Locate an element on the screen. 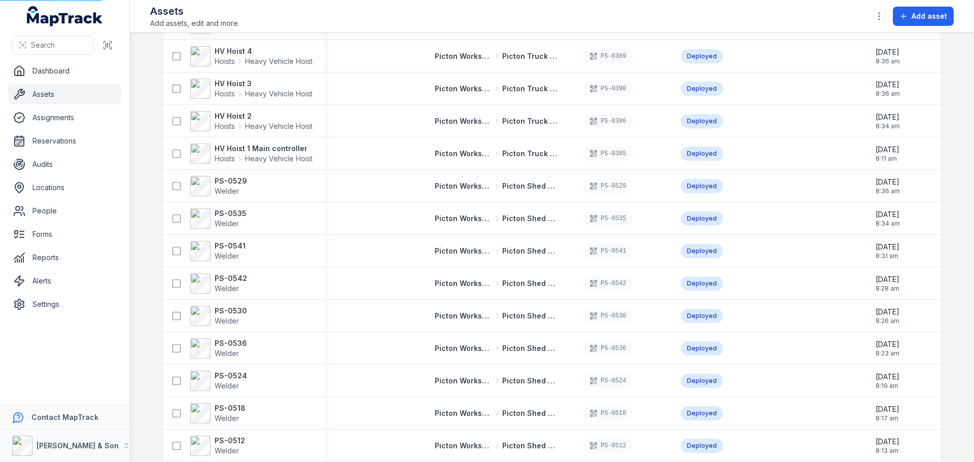 The image size is (974, 462). strong: PS-0535 is located at coordinates (230, 214).